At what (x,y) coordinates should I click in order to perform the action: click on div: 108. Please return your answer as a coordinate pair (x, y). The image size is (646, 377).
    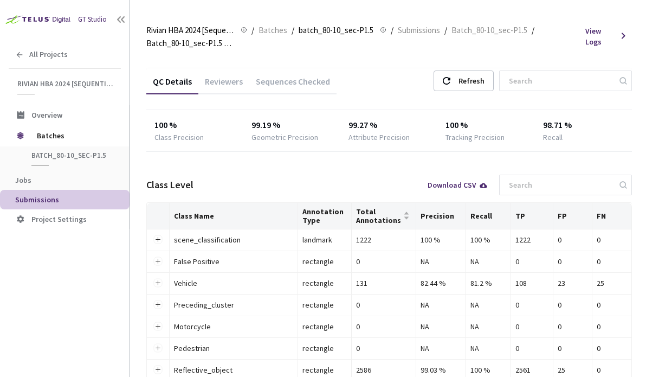
    Looking at the image, I should click on (531, 283).